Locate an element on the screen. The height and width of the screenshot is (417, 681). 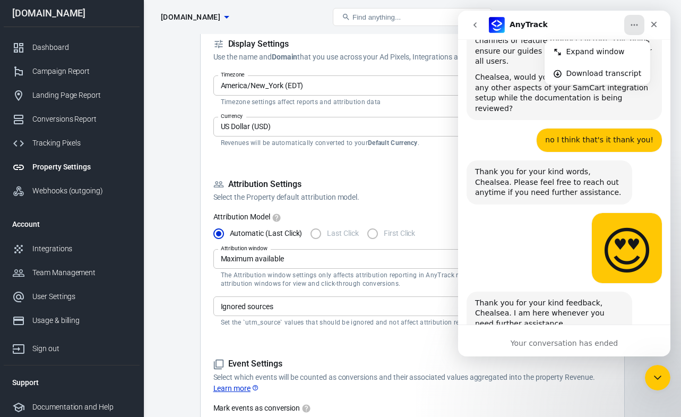
strong: Default Currency is located at coordinates (393, 143).